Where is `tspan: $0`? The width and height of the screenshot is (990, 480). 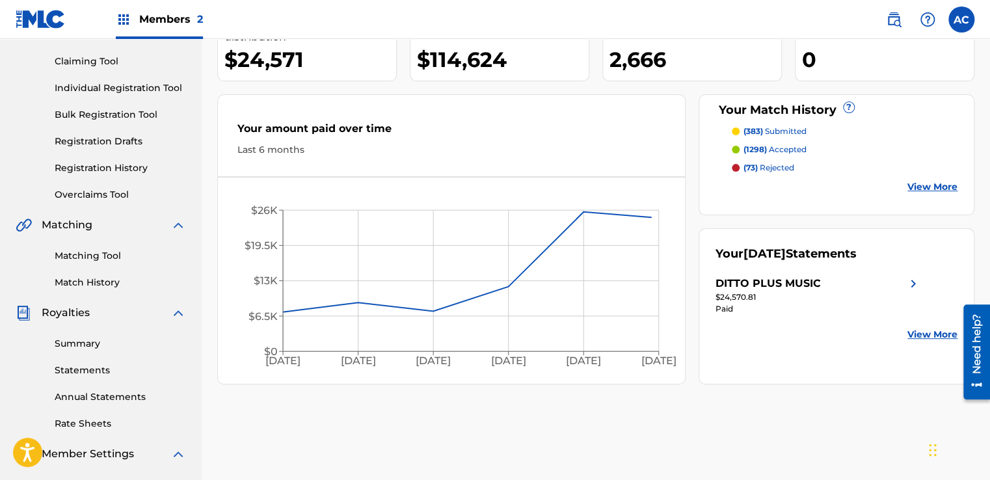 tspan: $0 is located at coordinates (271, 351).